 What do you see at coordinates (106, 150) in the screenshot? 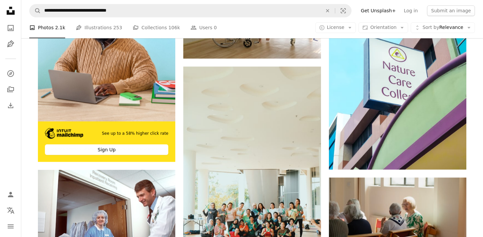
I see `div: Sign Up` at bounding box center [106, 150].